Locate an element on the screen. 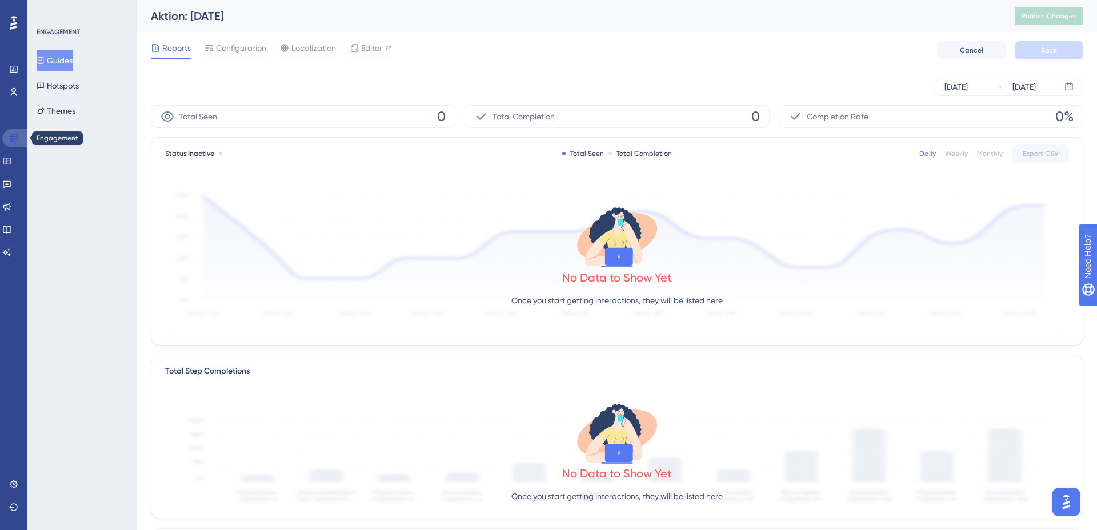 The image size is (1097, 530). div: Total Seen is located at coordinates (583, 154).